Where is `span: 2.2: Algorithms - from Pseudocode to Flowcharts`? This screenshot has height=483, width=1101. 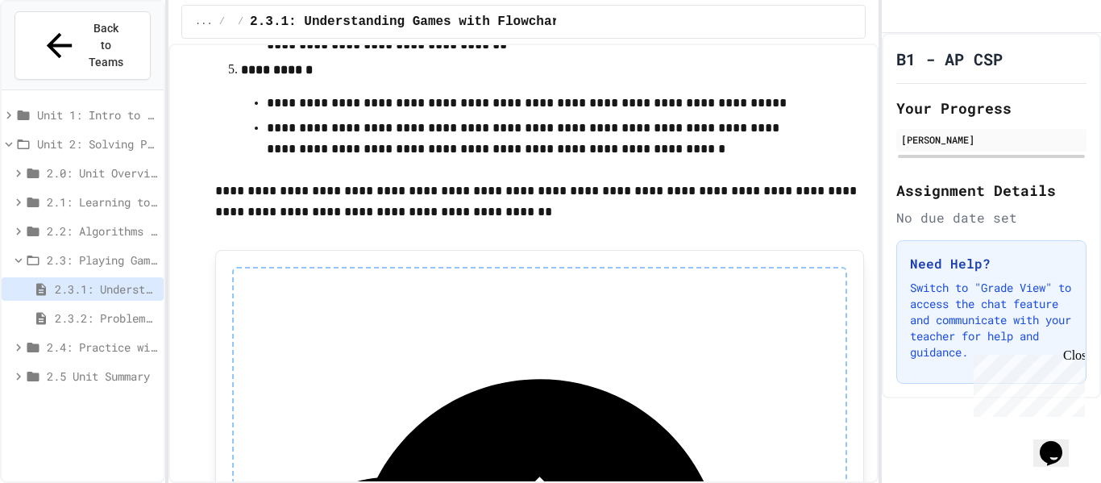 span: 2.2: Algorithms - from Pseudocode to Flowcharts is located at coordinates (102, 230).